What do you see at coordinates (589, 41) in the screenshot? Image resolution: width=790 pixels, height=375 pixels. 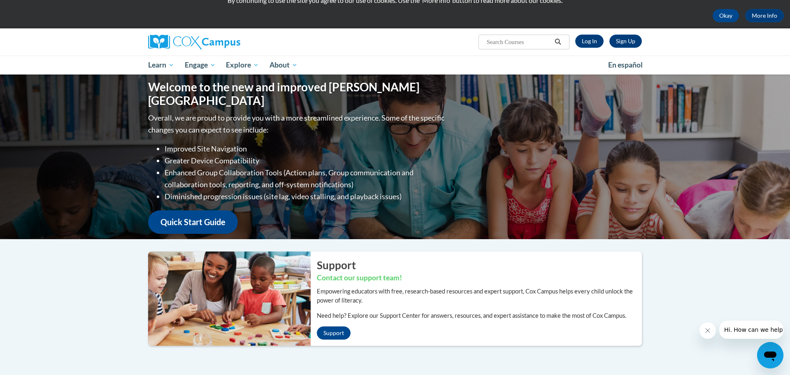 I see `a: Log In` at bounding box center [589, 41].